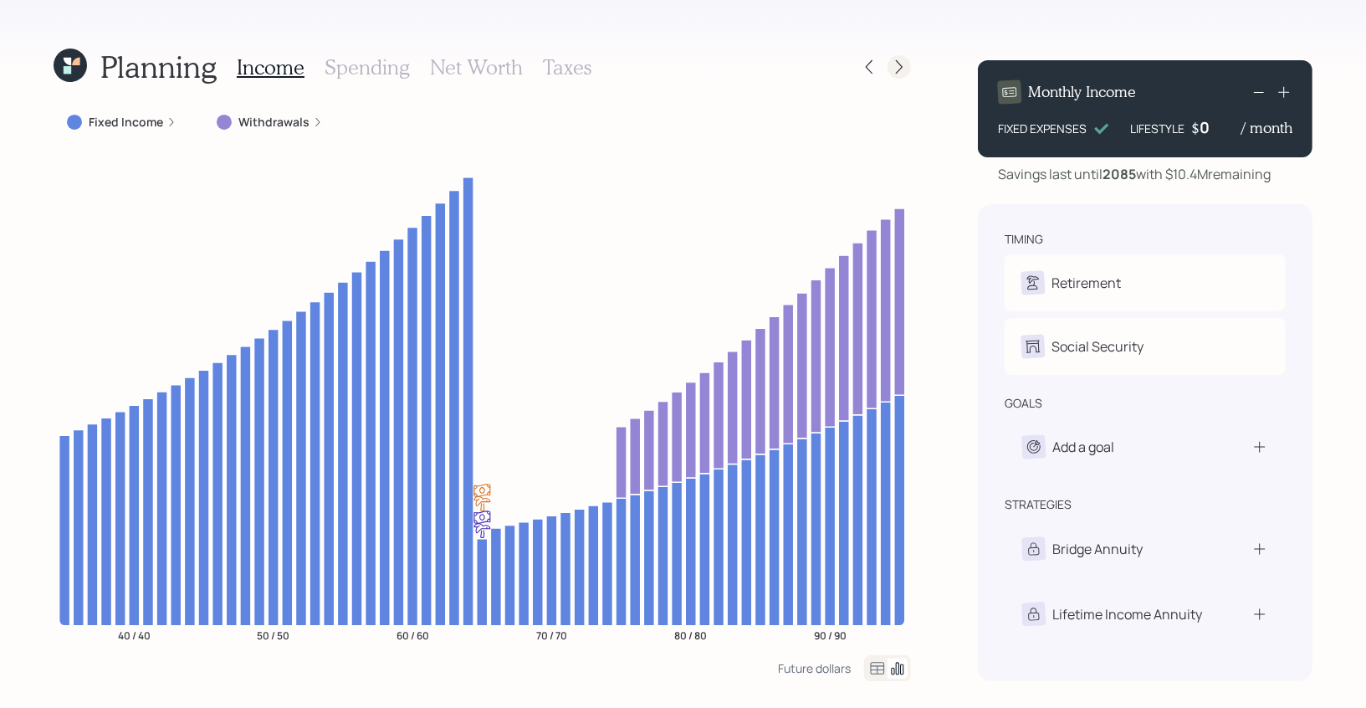  I want to click on h4: Monthly Income, so click(1081, 92).